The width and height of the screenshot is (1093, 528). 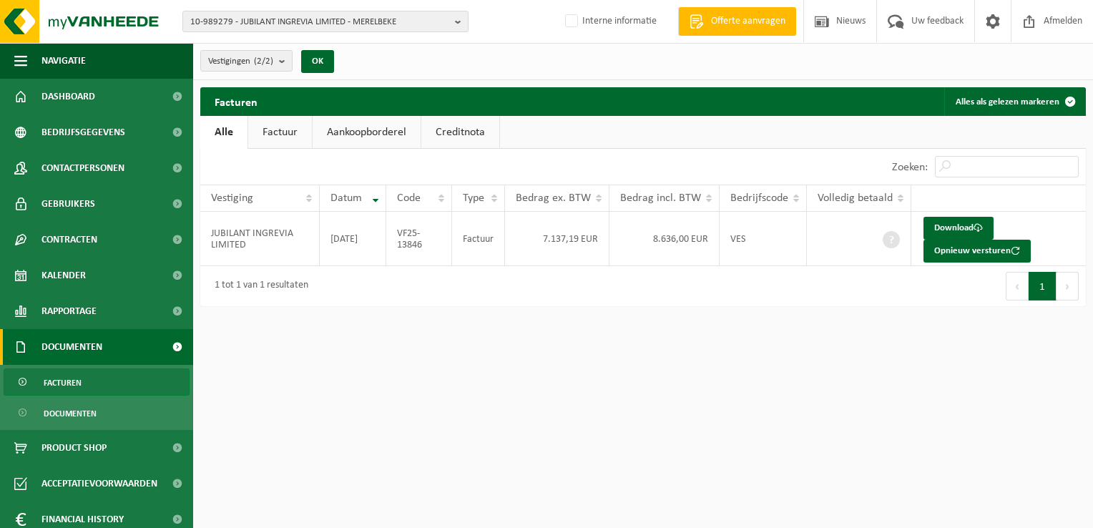 I want to click on button: Next, so click(x=1067, y=286).